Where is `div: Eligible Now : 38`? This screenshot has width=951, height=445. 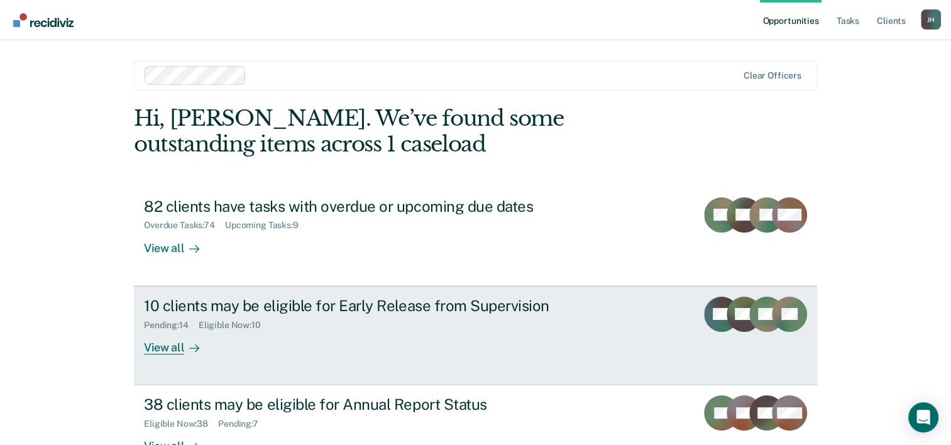 div: Eligible Now : 38 is located at coordinates (181, 423).